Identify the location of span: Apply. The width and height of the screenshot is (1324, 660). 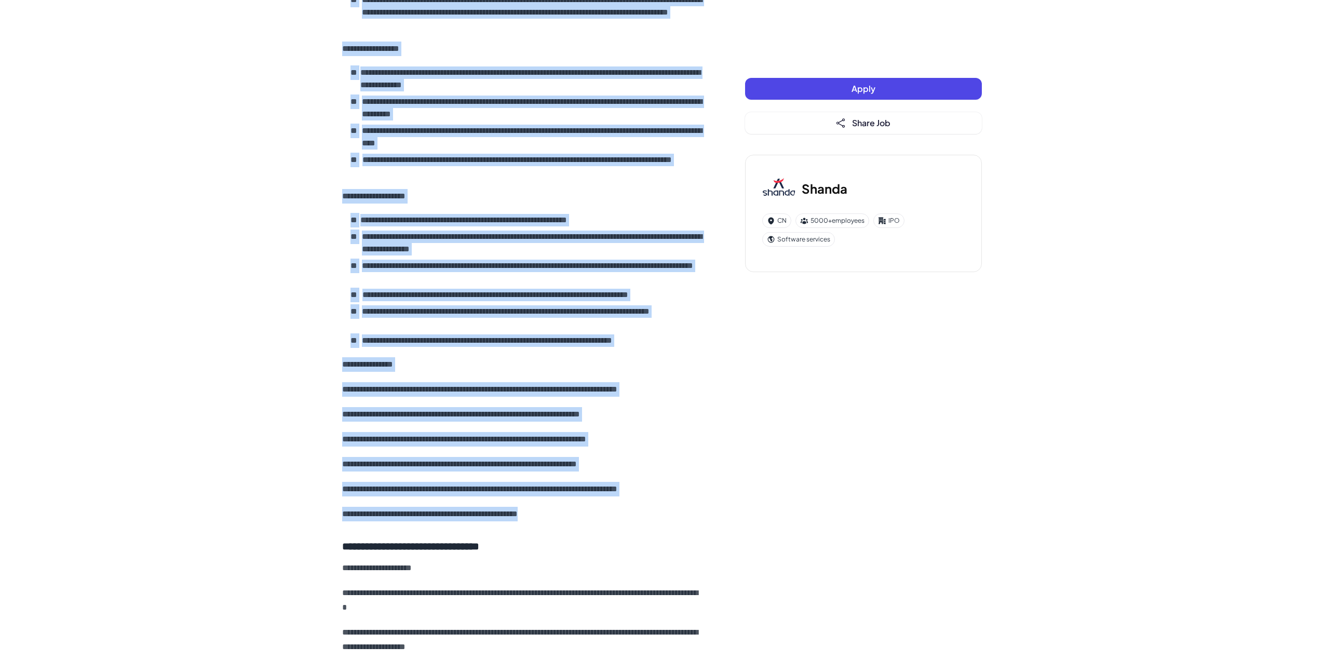
(864, 88).